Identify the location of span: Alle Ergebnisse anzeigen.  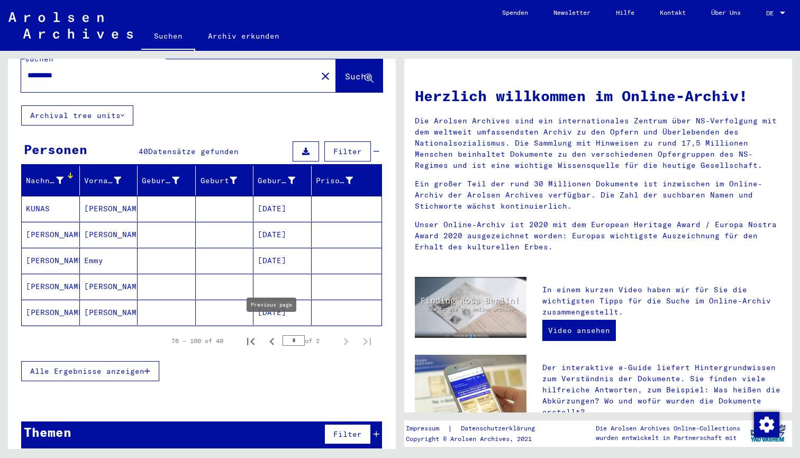
(87, 371).